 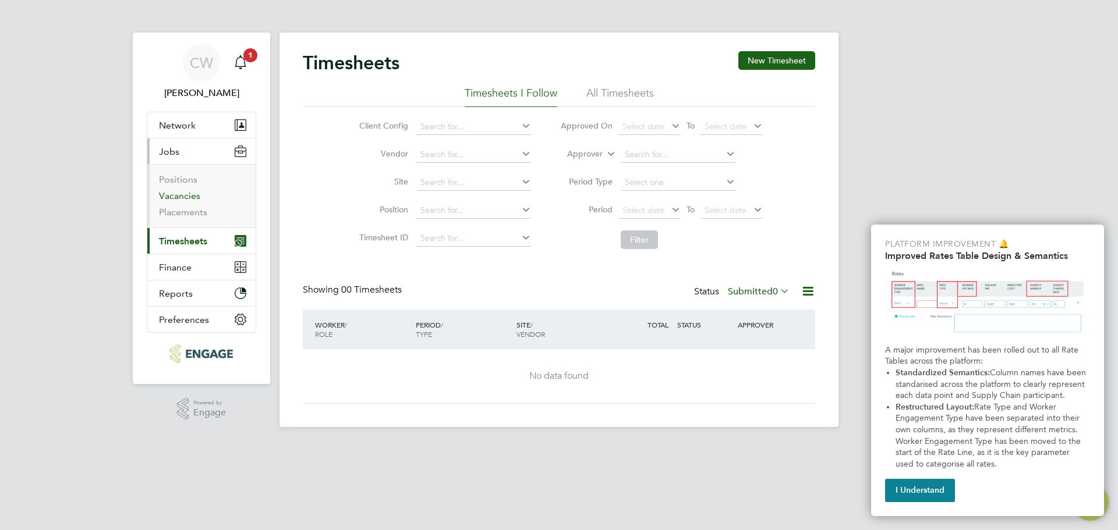 What do you see at coordinates (177, 125) in the screenshot?
I see `span: Network` at bounding box center [177, 125].